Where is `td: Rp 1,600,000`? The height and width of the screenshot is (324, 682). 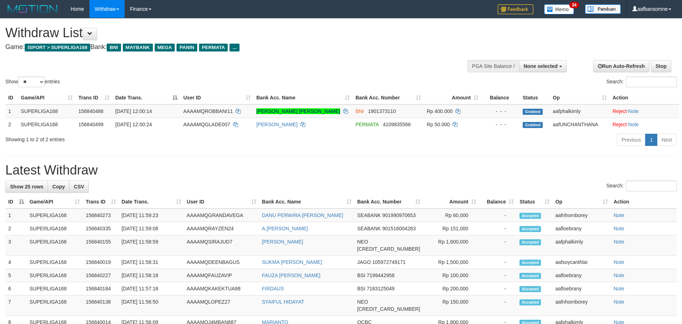
td: Rp 1,600,000 is located at coordinates (451, 246).